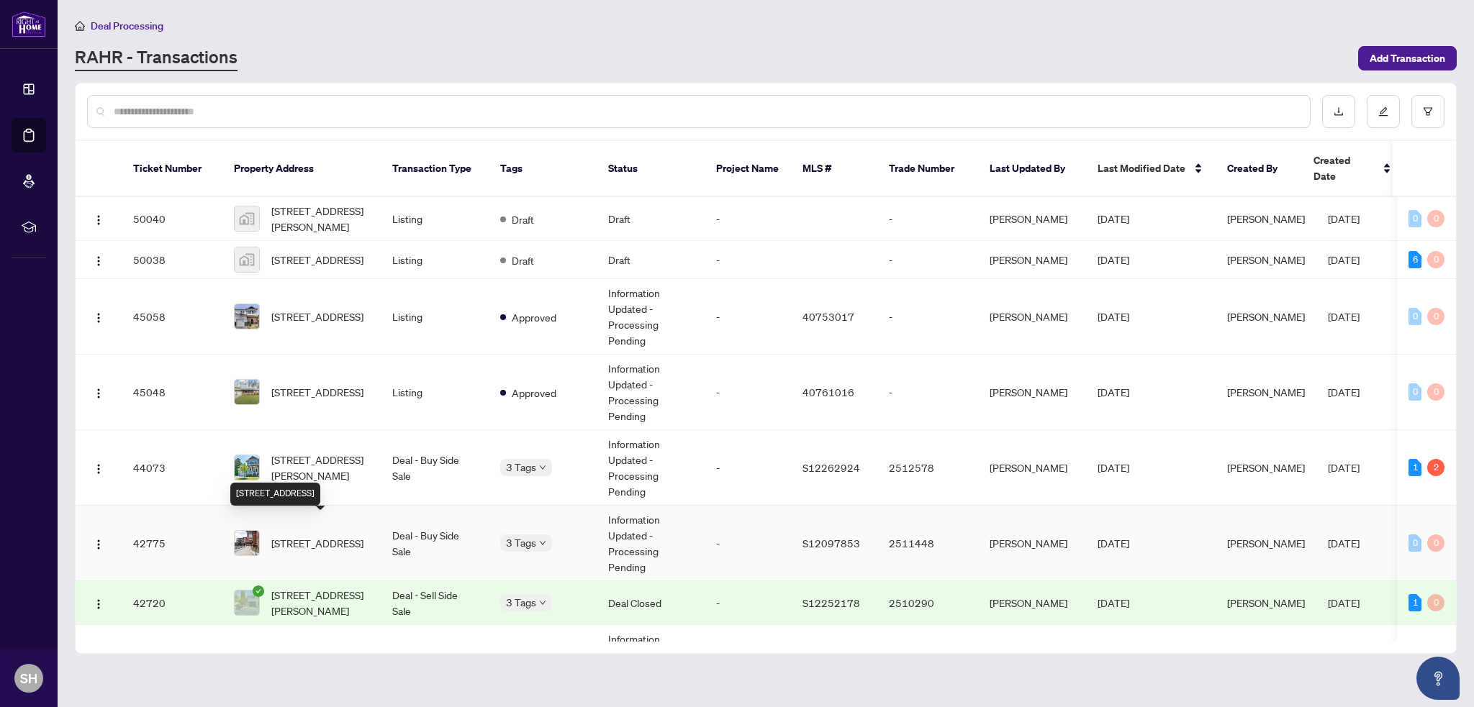  I want to click on span: filter, so click(1428, 112).